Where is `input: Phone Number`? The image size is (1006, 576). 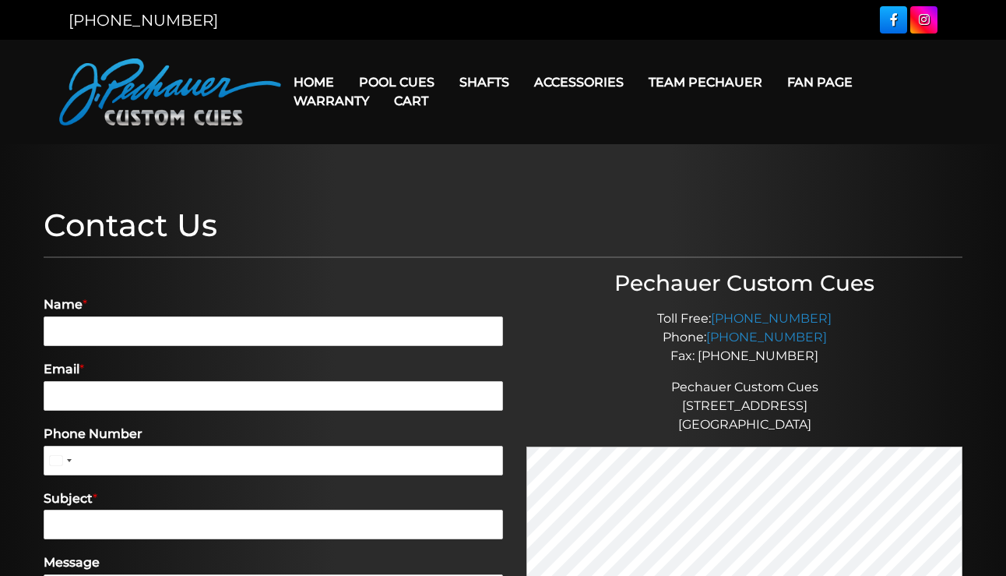
input: Phone Number is located at coordinates (273, 460).